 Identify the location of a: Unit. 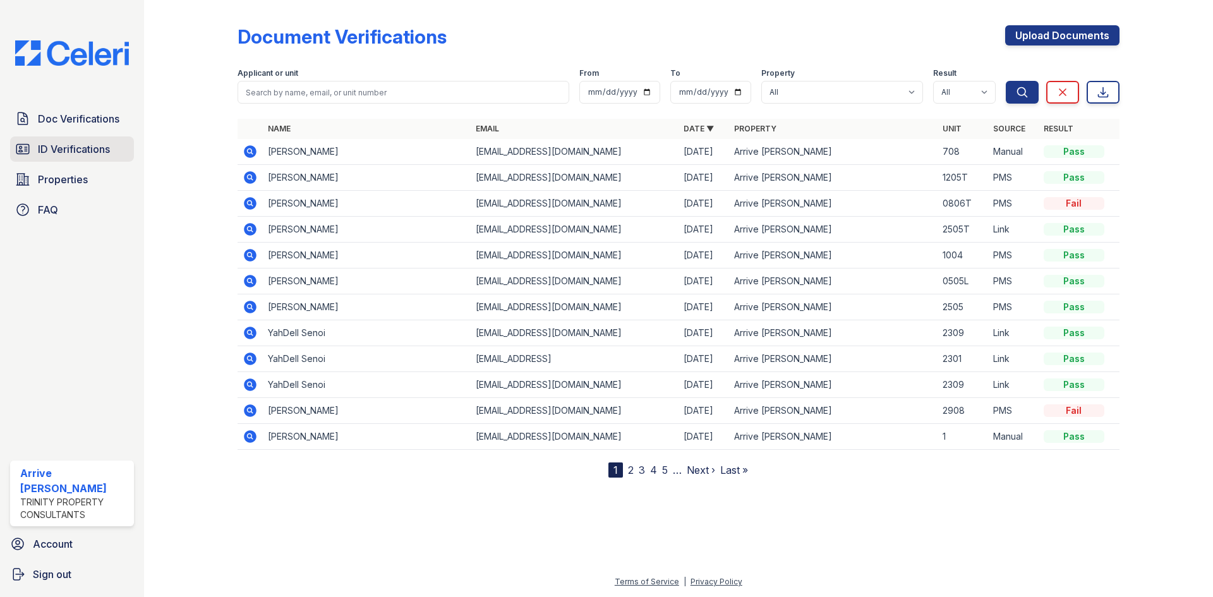
(952, 128).